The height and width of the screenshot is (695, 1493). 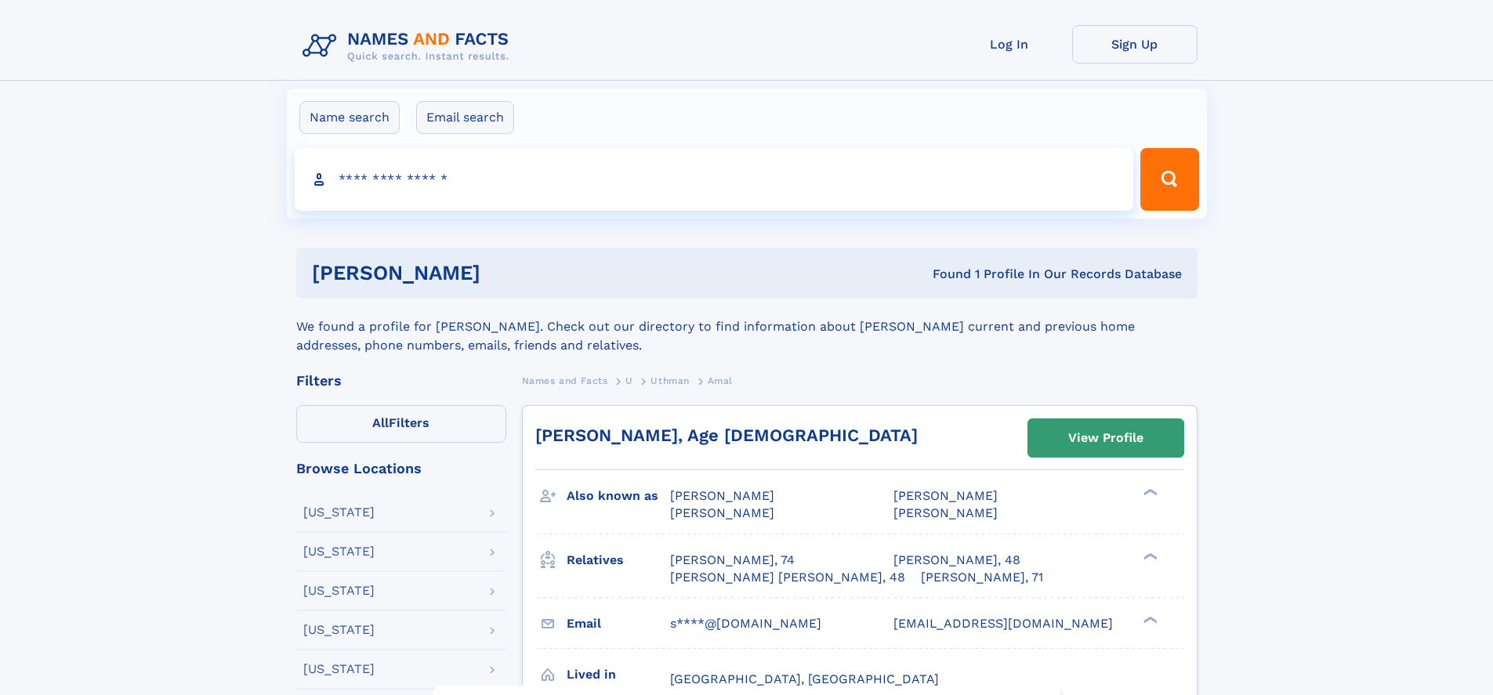 What do you see at coordinates (720, 381) in the screenshot?
I see `span: Amal` at bounding box center [720, 381].